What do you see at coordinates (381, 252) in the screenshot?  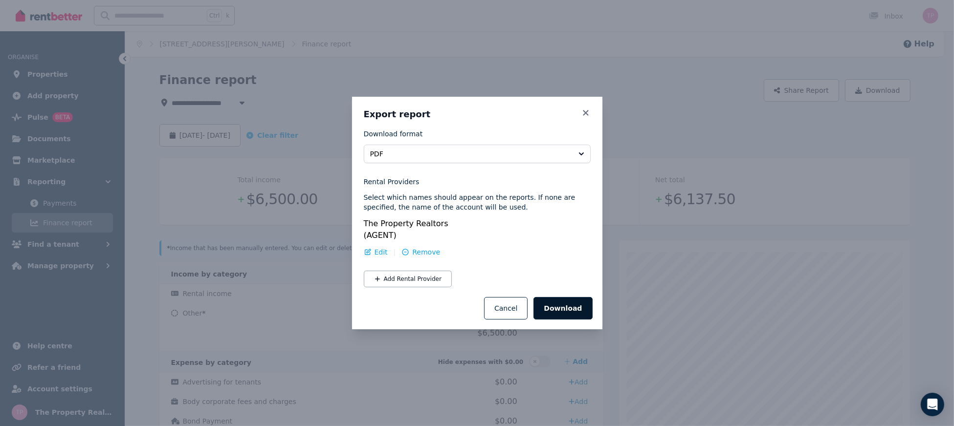 I see `span: Edit` at bounding box center [381, 252].